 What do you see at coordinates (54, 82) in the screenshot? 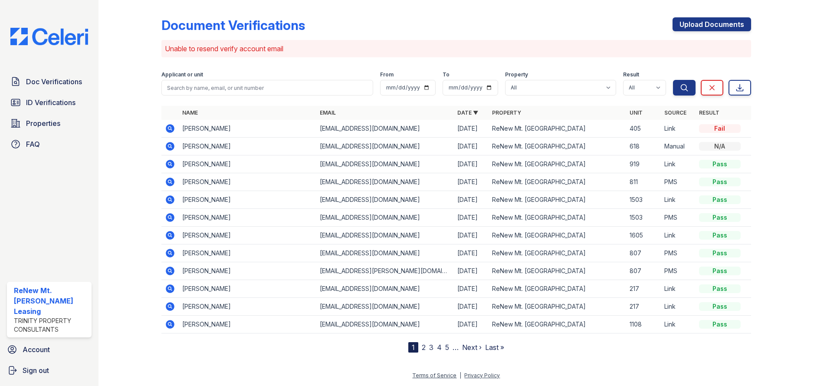
I see `span: Doc Verifications` at bounding box center [54, 82].